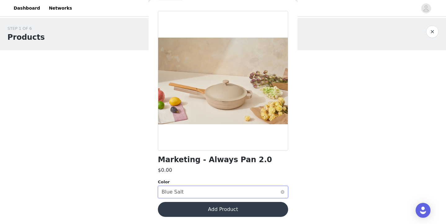  Describe the element at coordinates (423, 210) in the screenshot. I see `div: Open Intercom Messenger` at that location.